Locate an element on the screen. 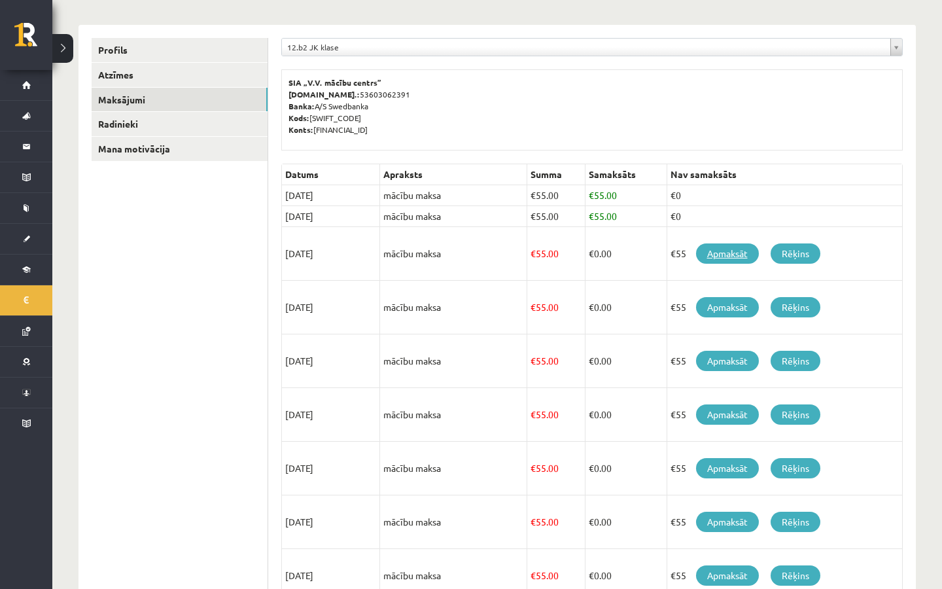 The height and width of the screenshot is (589, 942). th: Nav samaksāts is located at coordinates (785, 175).